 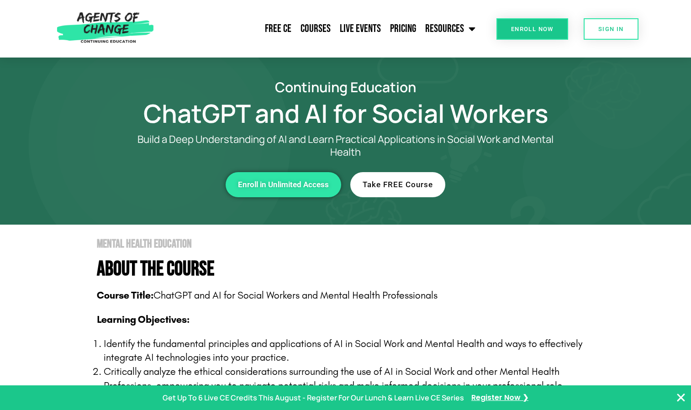 I want to click on span: Register Now ❯, so click(x=499, y=398).